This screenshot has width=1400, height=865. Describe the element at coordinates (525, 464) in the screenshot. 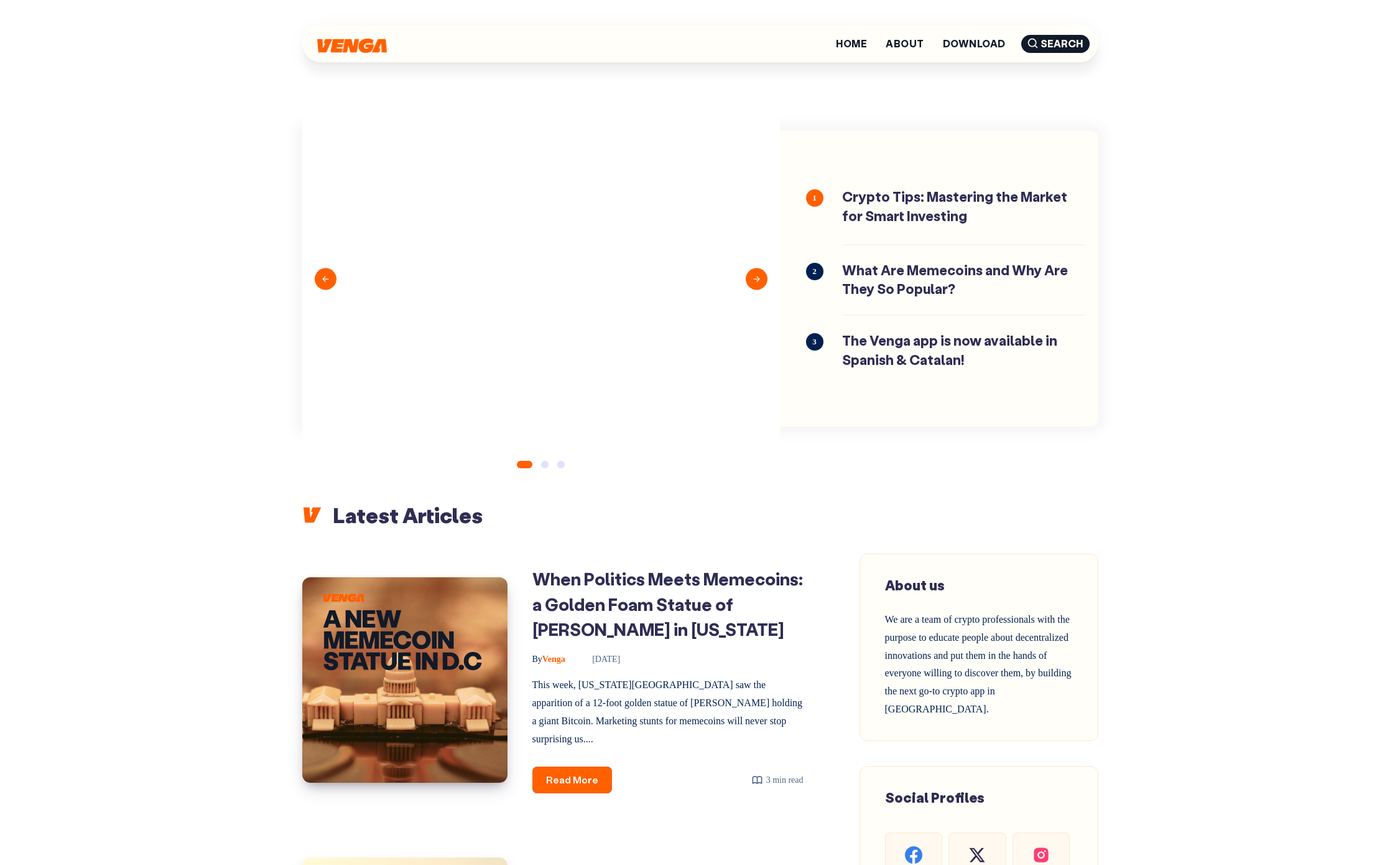

I see `button: 1 of 3` at that location.